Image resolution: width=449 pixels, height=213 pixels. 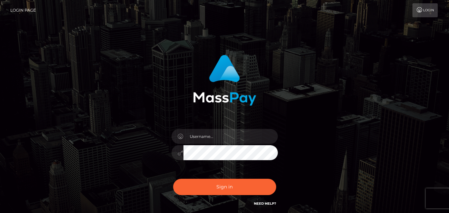 I want to click on img: MassPay Login, so click(x=224, y=80).